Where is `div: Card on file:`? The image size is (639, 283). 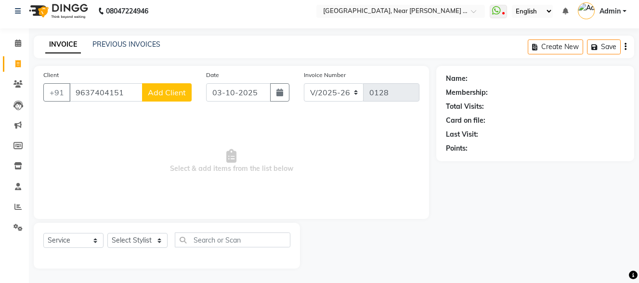 div: Card on file: is located at coordinates (465, 120).